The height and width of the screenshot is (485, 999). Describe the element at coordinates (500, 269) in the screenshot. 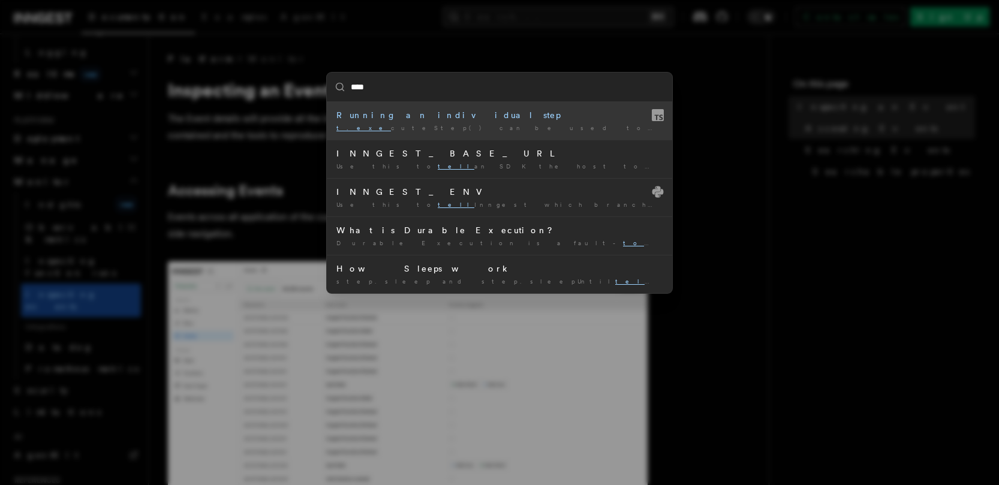

I see `div: How Sleeps work` at that location.